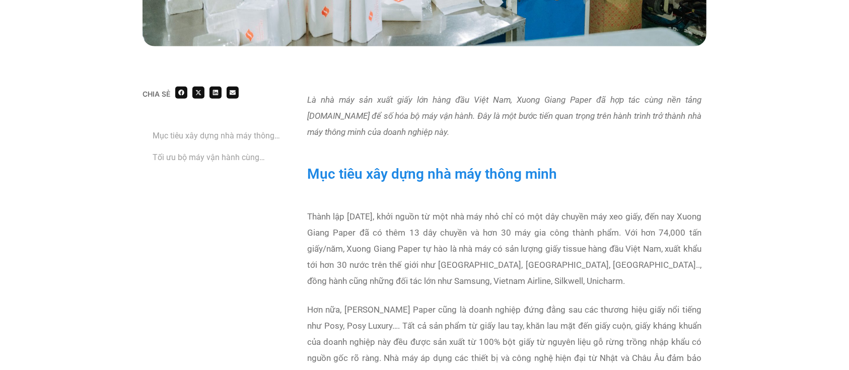 The width and height of the screenshot is (849, 370). What do you see at coordinates (222, 135) in the screenshot?
I see `a: Mục tiêu xây dựng nhà máy thông minh` at bounding box center [222, 135].